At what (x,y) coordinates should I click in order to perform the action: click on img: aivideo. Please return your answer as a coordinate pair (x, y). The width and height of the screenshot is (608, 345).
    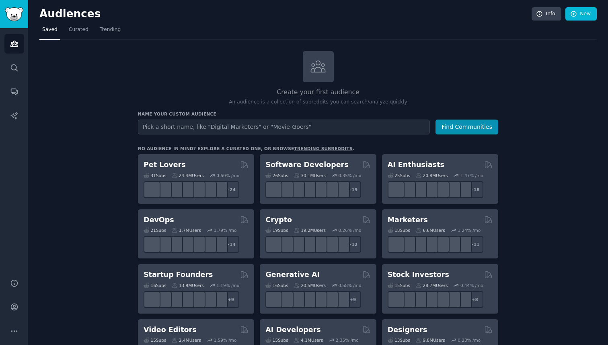
    Looking at the image, I should click on (274, 299).